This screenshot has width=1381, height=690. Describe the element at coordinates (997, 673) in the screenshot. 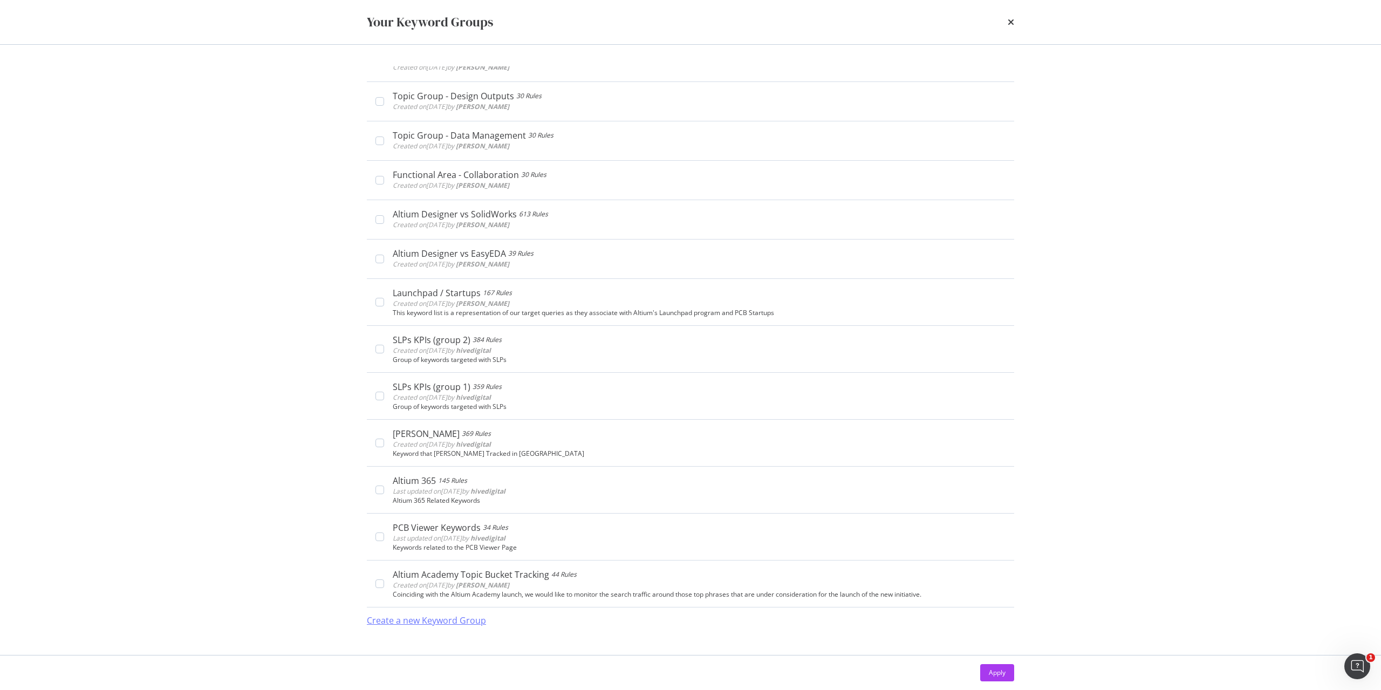

I see `button: Apply` at that location.